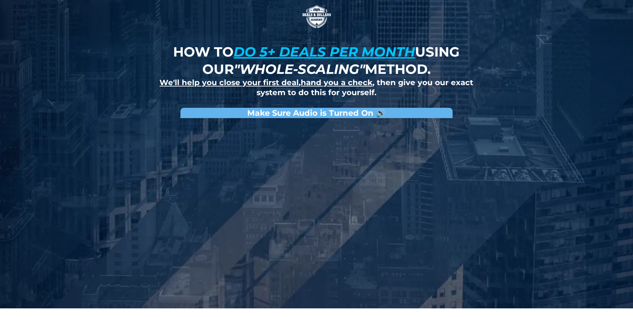 The height and width of the screenshot is (317, 633). What do you see at coordinates (324, 52) in the screenshot?
I see `u: do 5+ deals per month` at bounding box center [324, 52].